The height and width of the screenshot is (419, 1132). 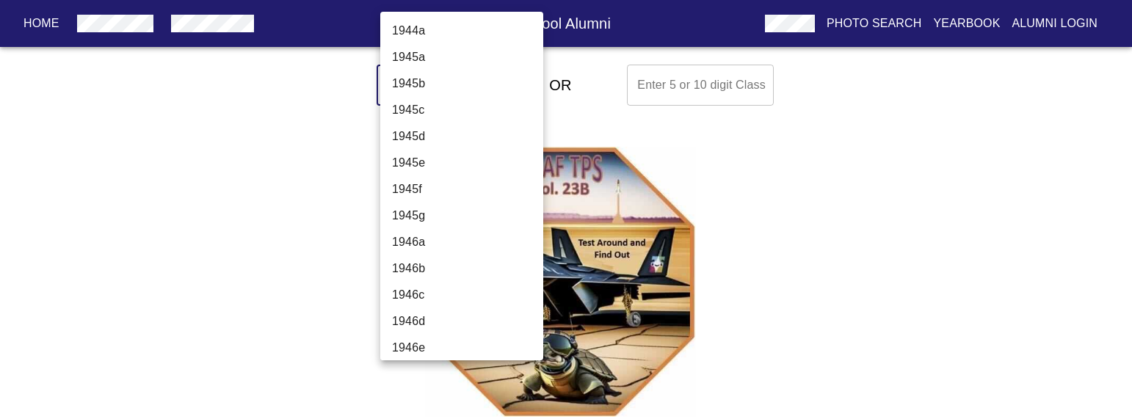 I want to click on li: 1946e, so click(x=467, y=348).